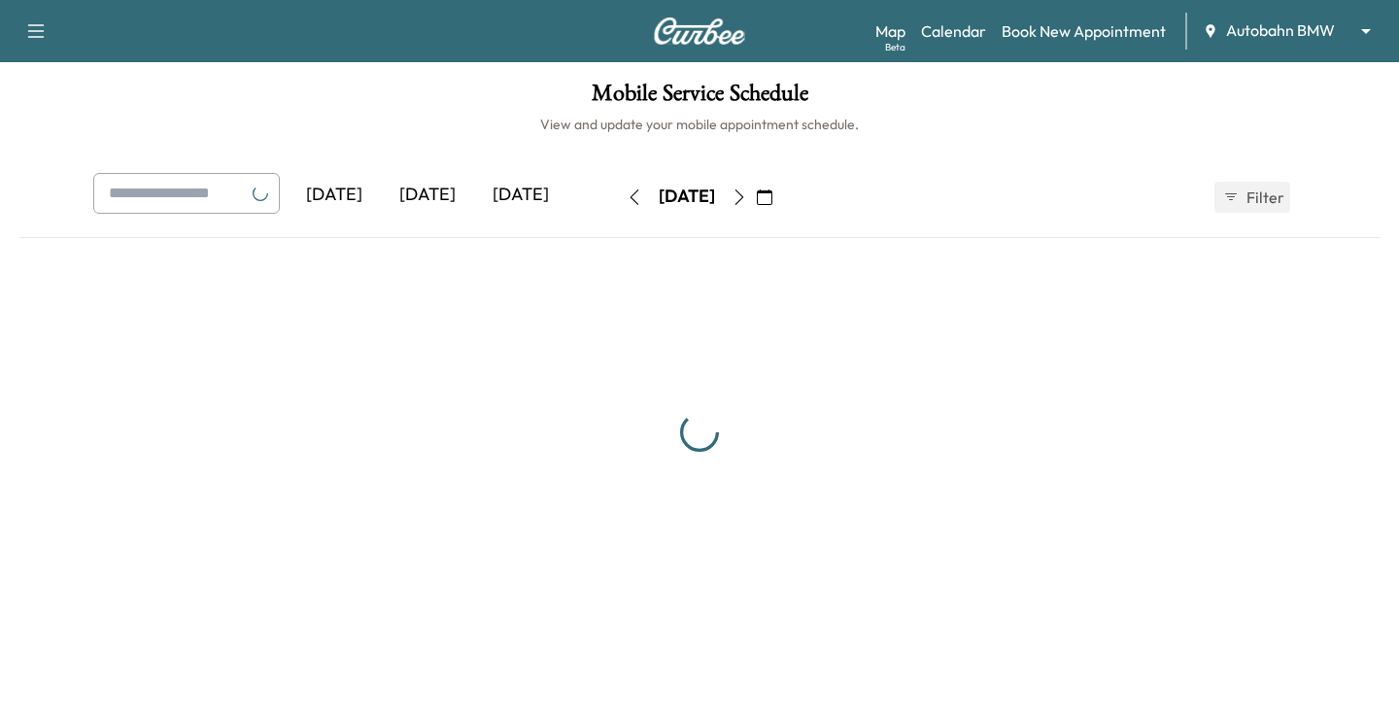  Describe the element at coordinates (953, 31) in the screenshot. I see `a: Calendar` at that location.